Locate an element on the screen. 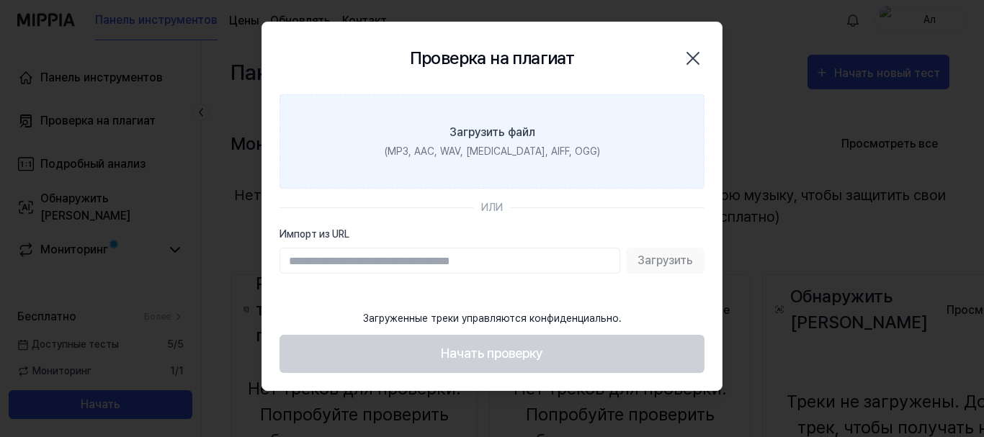  font: Импорт из URL is located at coordinates (314, 234).